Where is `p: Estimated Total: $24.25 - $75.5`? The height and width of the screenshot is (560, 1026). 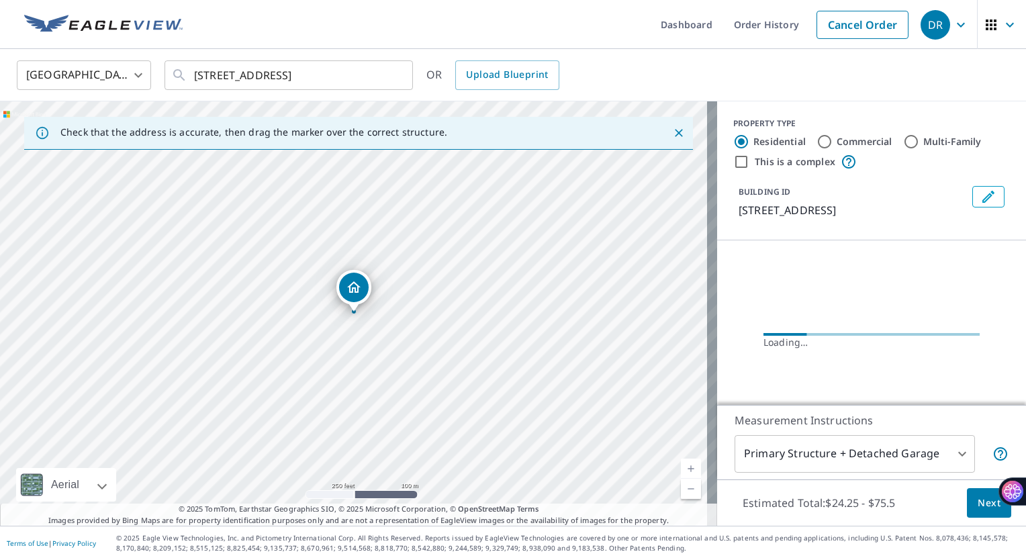 p: Estimated Total: $24.25 - $75.5 is located at coordinates (819, 503).